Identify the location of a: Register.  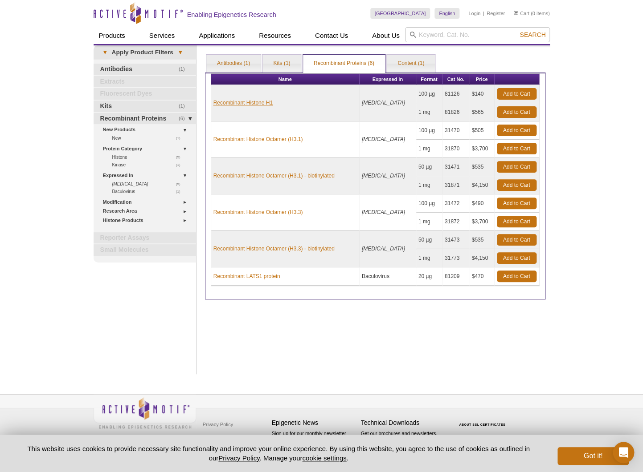
(495, 13).